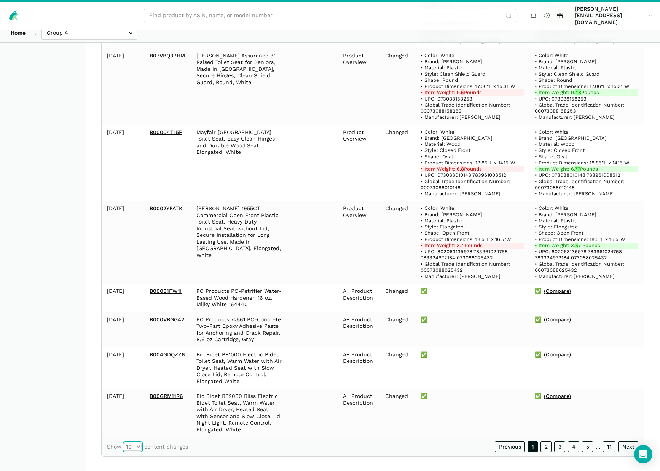  I want to click on a: 2, so click(546, 446).